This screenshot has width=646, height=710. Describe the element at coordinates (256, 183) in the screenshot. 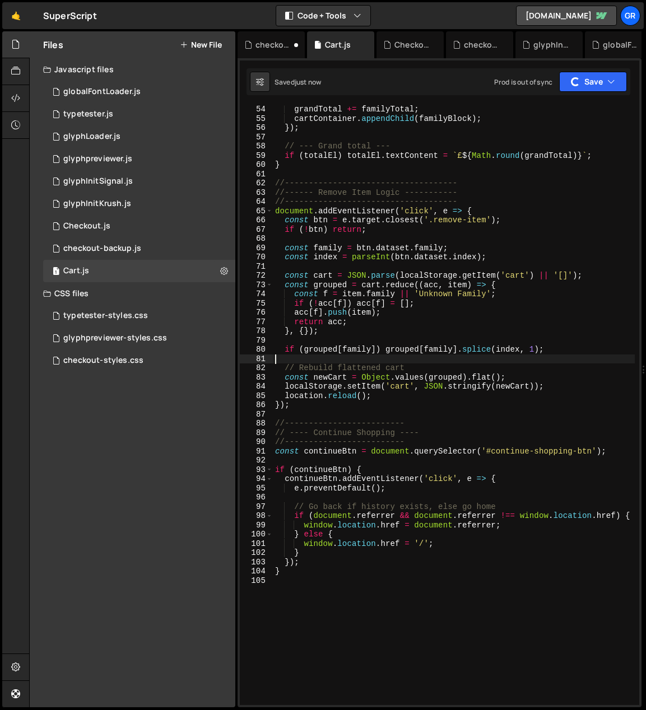

I see `div: 62` at that location.